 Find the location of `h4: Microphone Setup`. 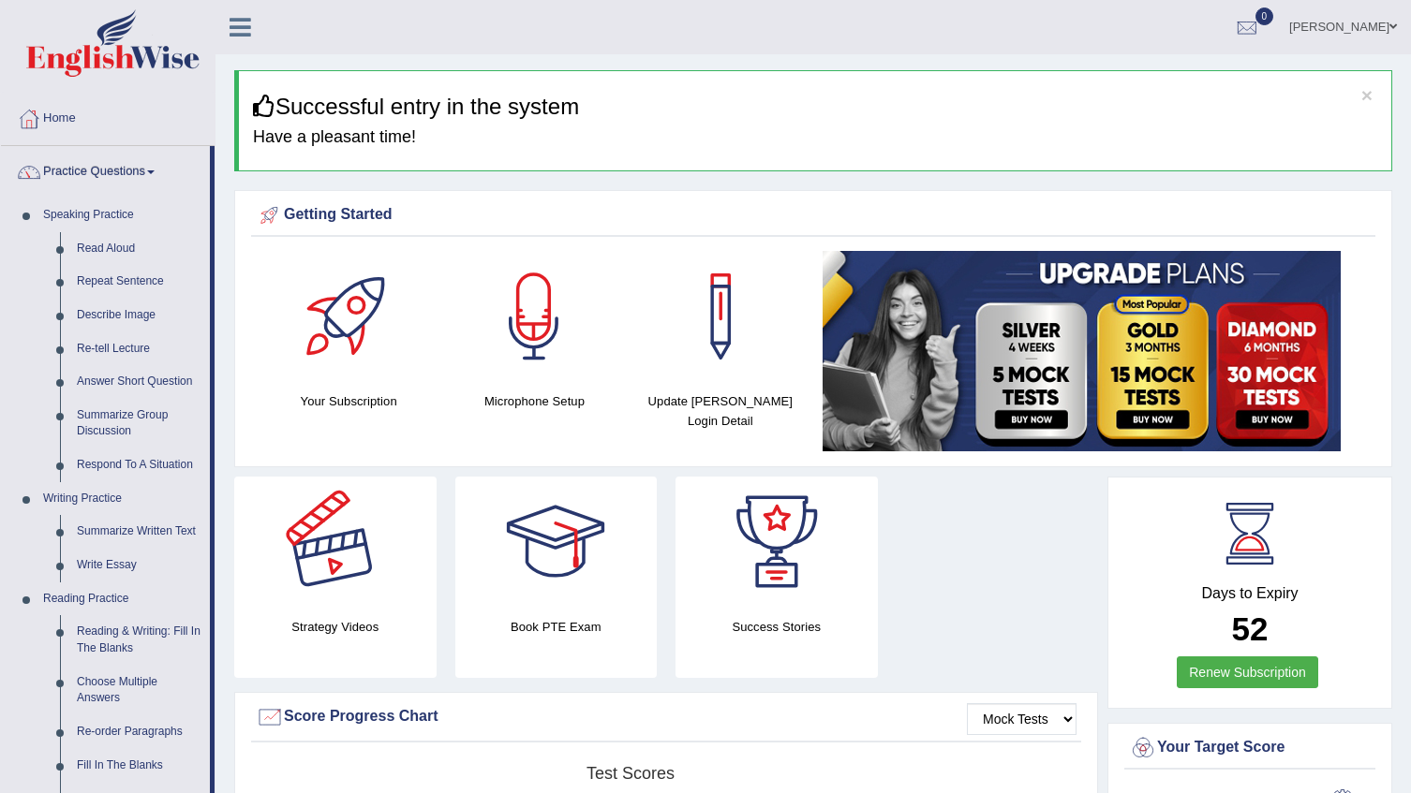

h4: Microphone Setup is located at coordinates (534, 401).